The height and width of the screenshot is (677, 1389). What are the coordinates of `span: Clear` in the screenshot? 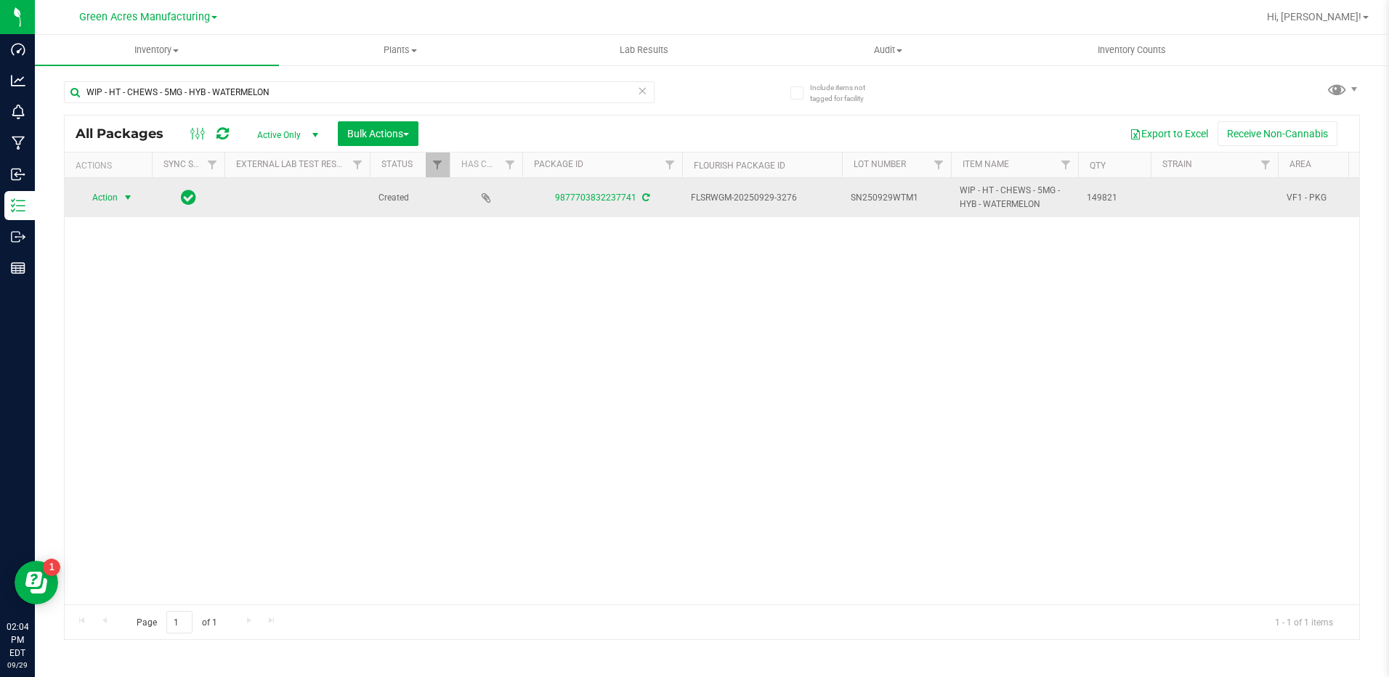 It's located at (643, 91).